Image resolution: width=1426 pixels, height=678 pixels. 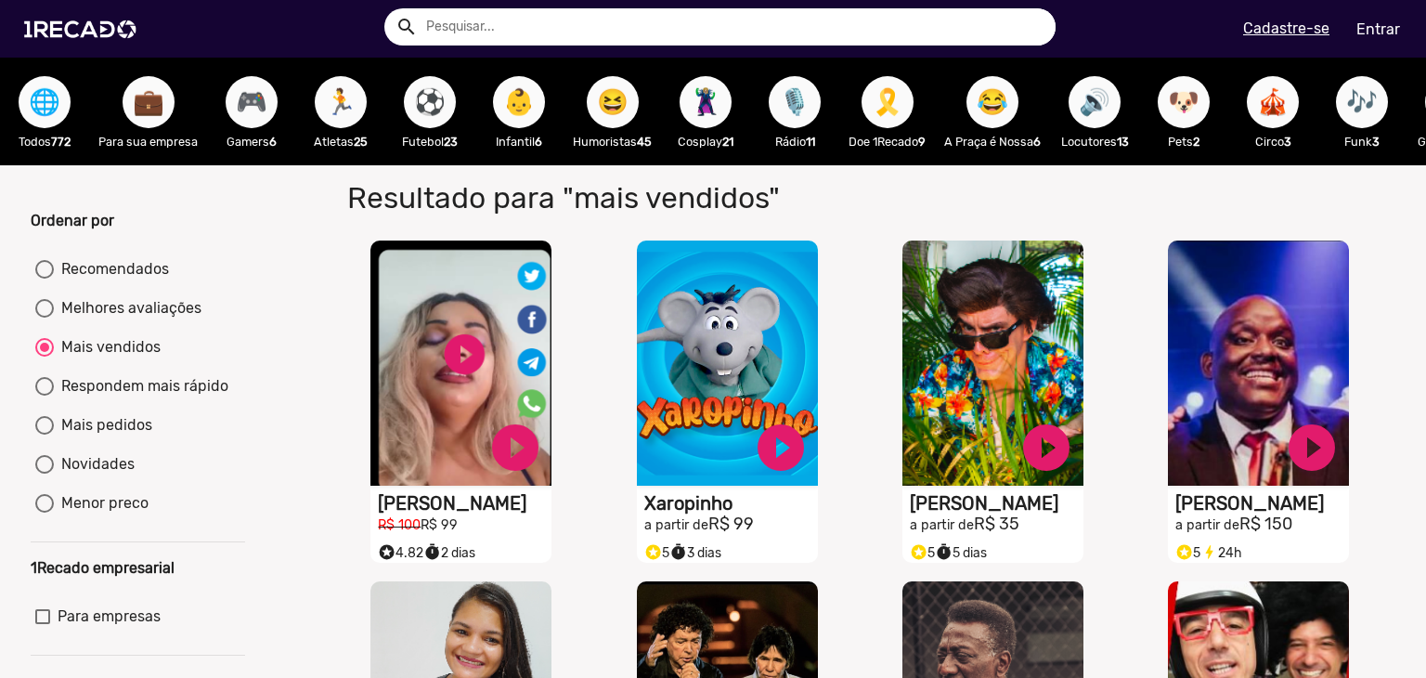 I want to click on p: Locutores, so click(x=1094, y=141).